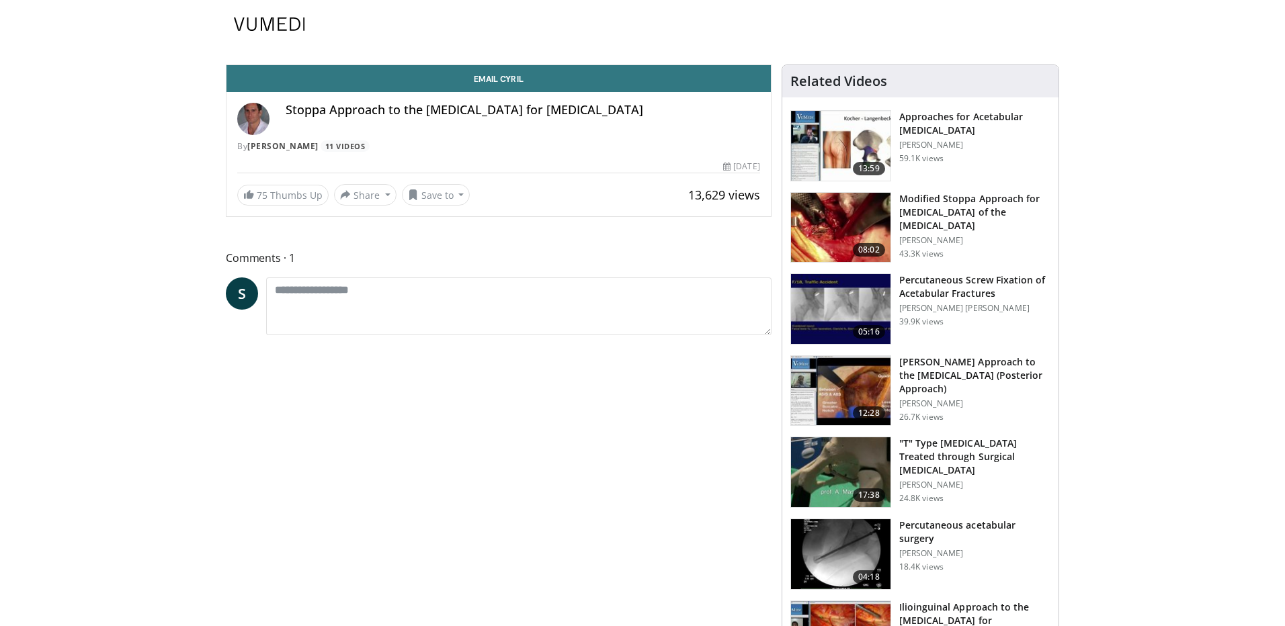 The image size is (1285, 626). Describe the element at coordinates (839, 81) in the screenshot. I see `h4: Related Videos` at that location.